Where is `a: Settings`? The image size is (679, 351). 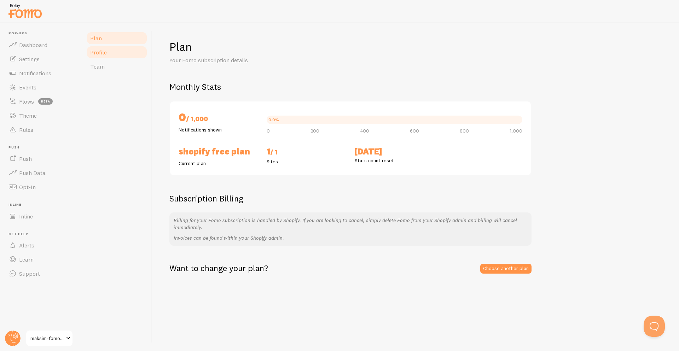 a: Settings is located at coordinates (41, 59).